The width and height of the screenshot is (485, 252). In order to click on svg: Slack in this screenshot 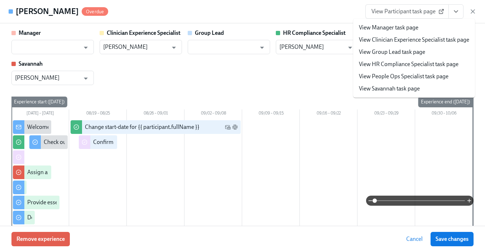, I will do `click(235, 127)`.